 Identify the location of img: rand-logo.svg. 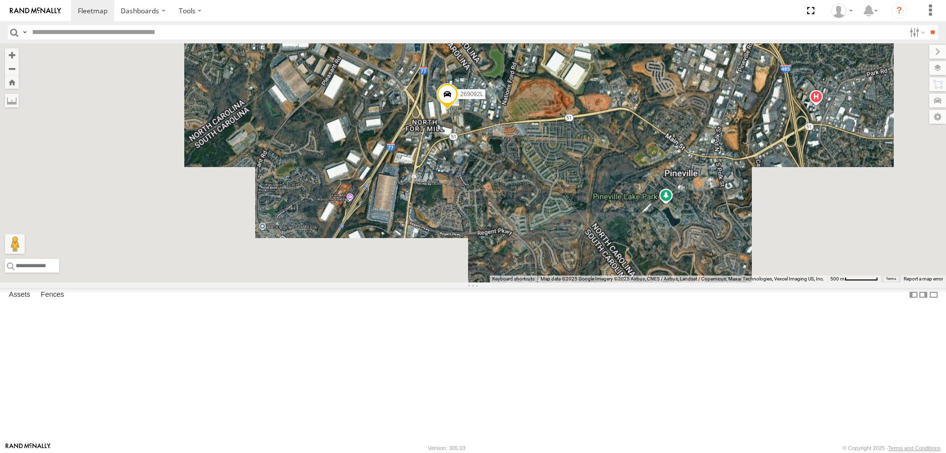
(35, 11).